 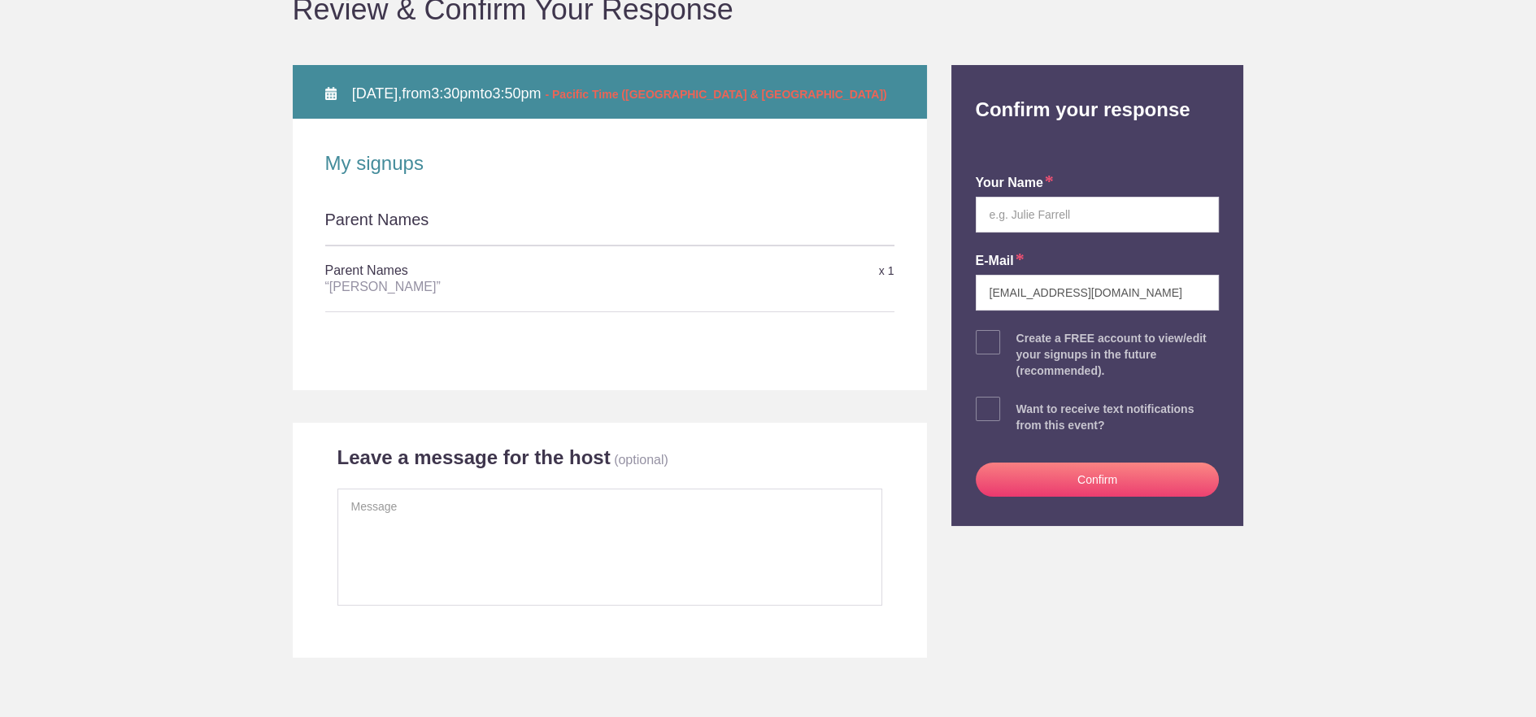 I want to click on h2: Confirm your response, so click(x=1097, y=93).